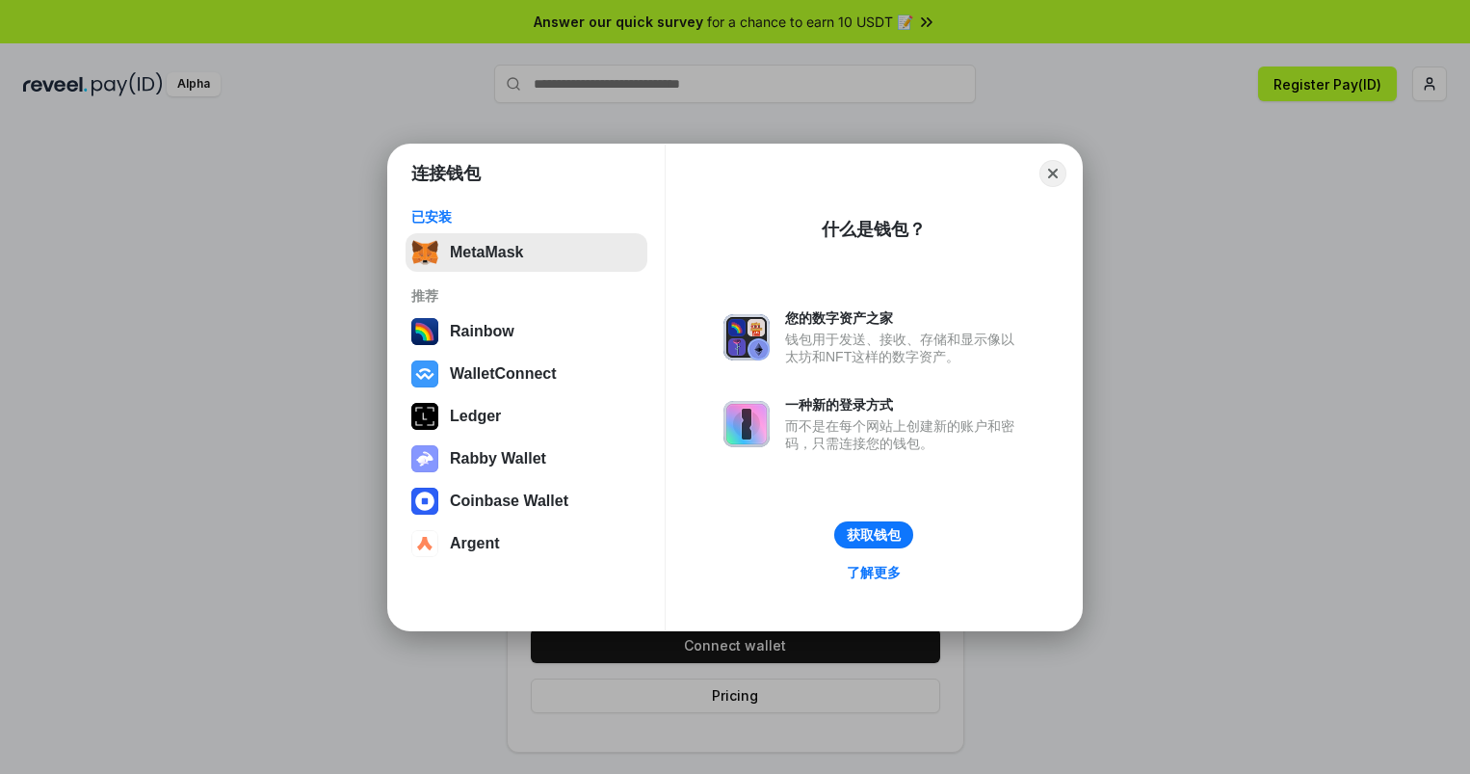  What do you see at coordinates (874, 535) in the screenshot?
I see `div: 获取钱包` at bounding box center [874, 535].